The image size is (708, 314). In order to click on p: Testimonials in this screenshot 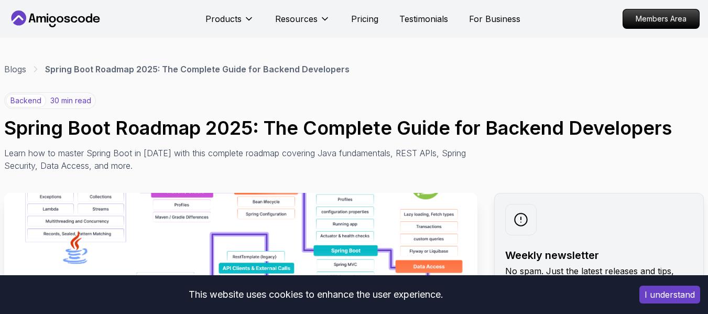, I will do `click(424, 19)`.